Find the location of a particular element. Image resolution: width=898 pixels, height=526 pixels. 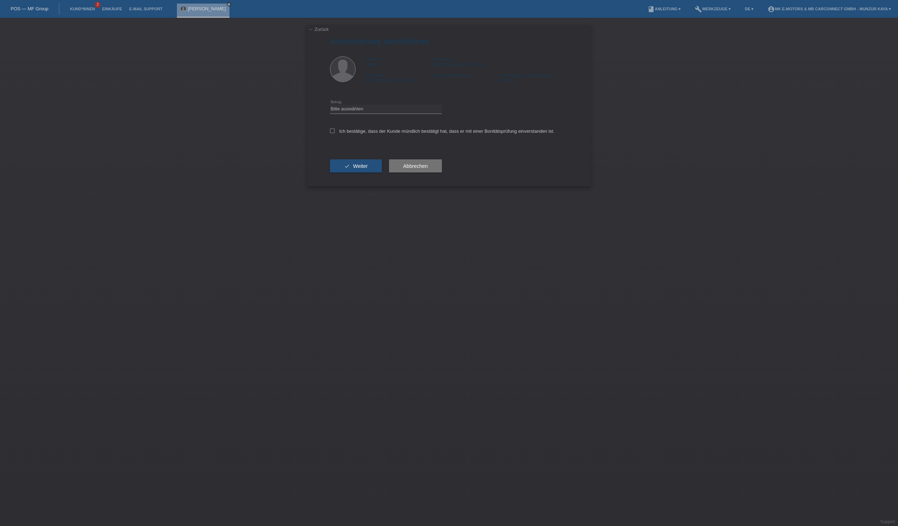

label: Ich bestätige, dass der Kunde mündlich bestätigt hat, dass er mit einer Bonitätsprüfung einversta... is located at coordinates (442, 131).